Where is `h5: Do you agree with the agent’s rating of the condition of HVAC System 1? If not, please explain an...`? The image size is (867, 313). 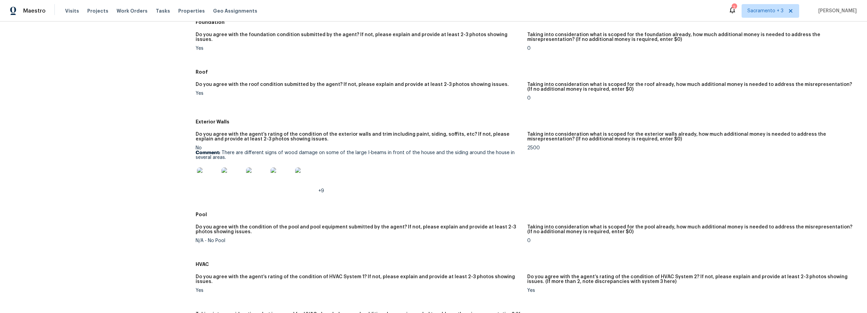
h5: Do you agree with the agent’s rating of the condition of HVAC System 1? If not, please explain an... is located at coordinates (359, 279).